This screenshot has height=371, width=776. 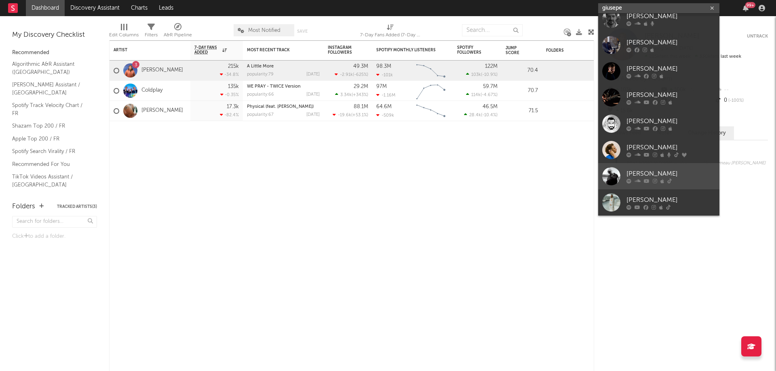 What do you see at coordinates (302, 31) in the screenshot?
I see `button: Save` at bounding box center [302, 31].